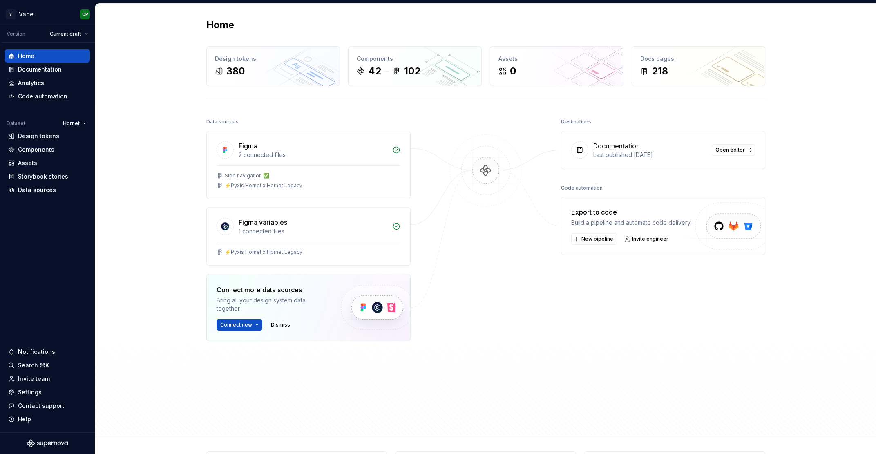 Image resolution: width=876 pixels, height=454 pixels. What do you see at coordinates (34, 365) in the screenshot?
I see `div: Search ⌘K` at bounding box center [34, 365].